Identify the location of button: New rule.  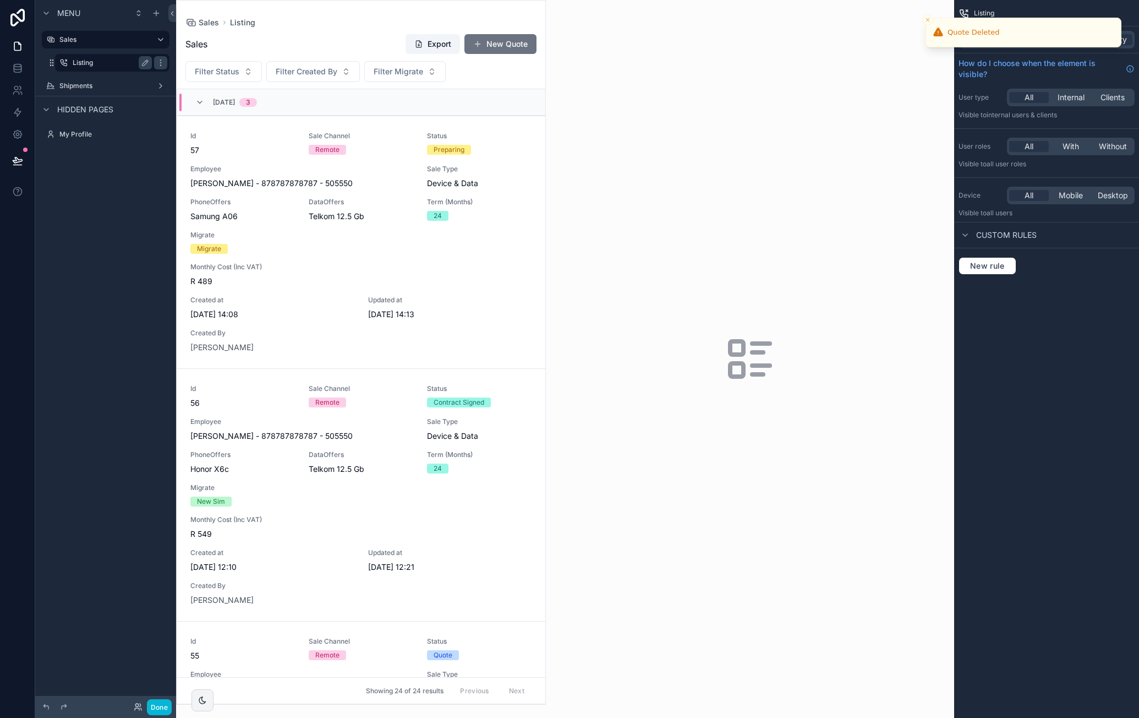
(987, 266).